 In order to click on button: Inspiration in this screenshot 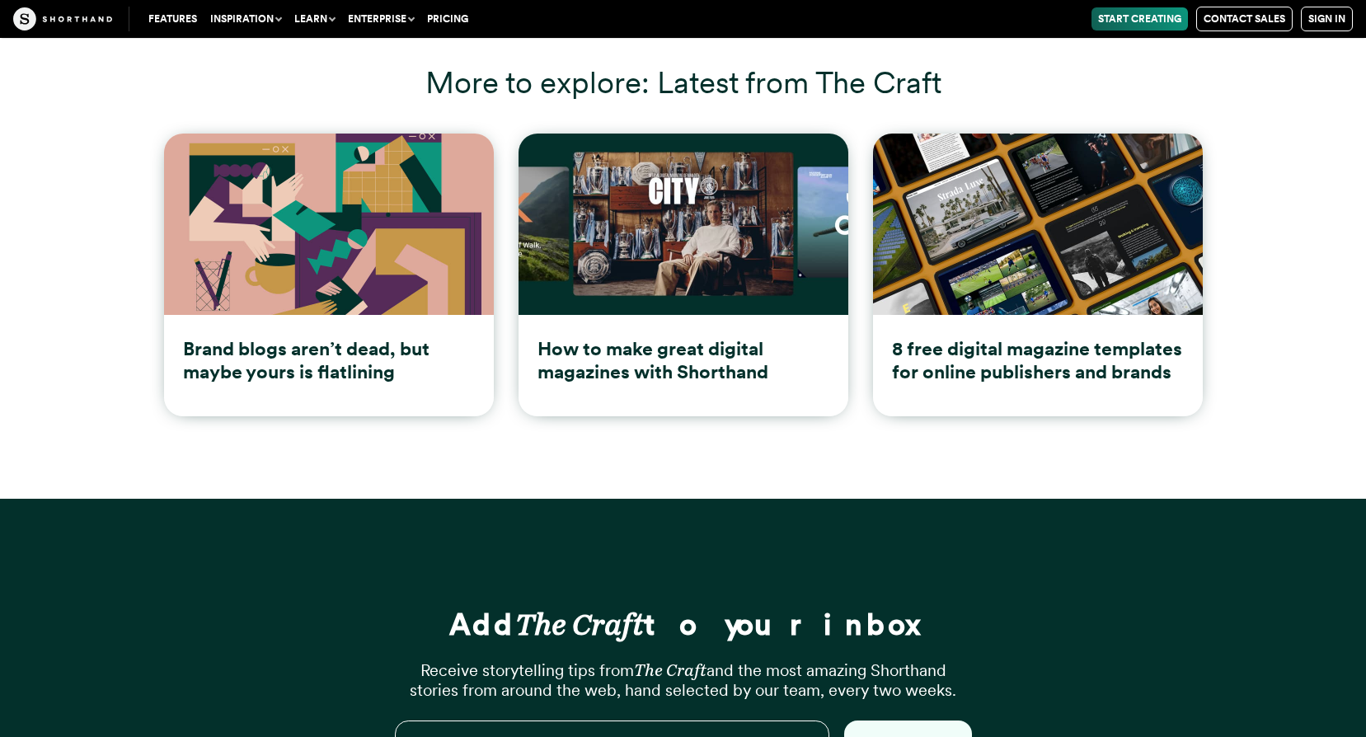, I will do `click(246, 19)`.